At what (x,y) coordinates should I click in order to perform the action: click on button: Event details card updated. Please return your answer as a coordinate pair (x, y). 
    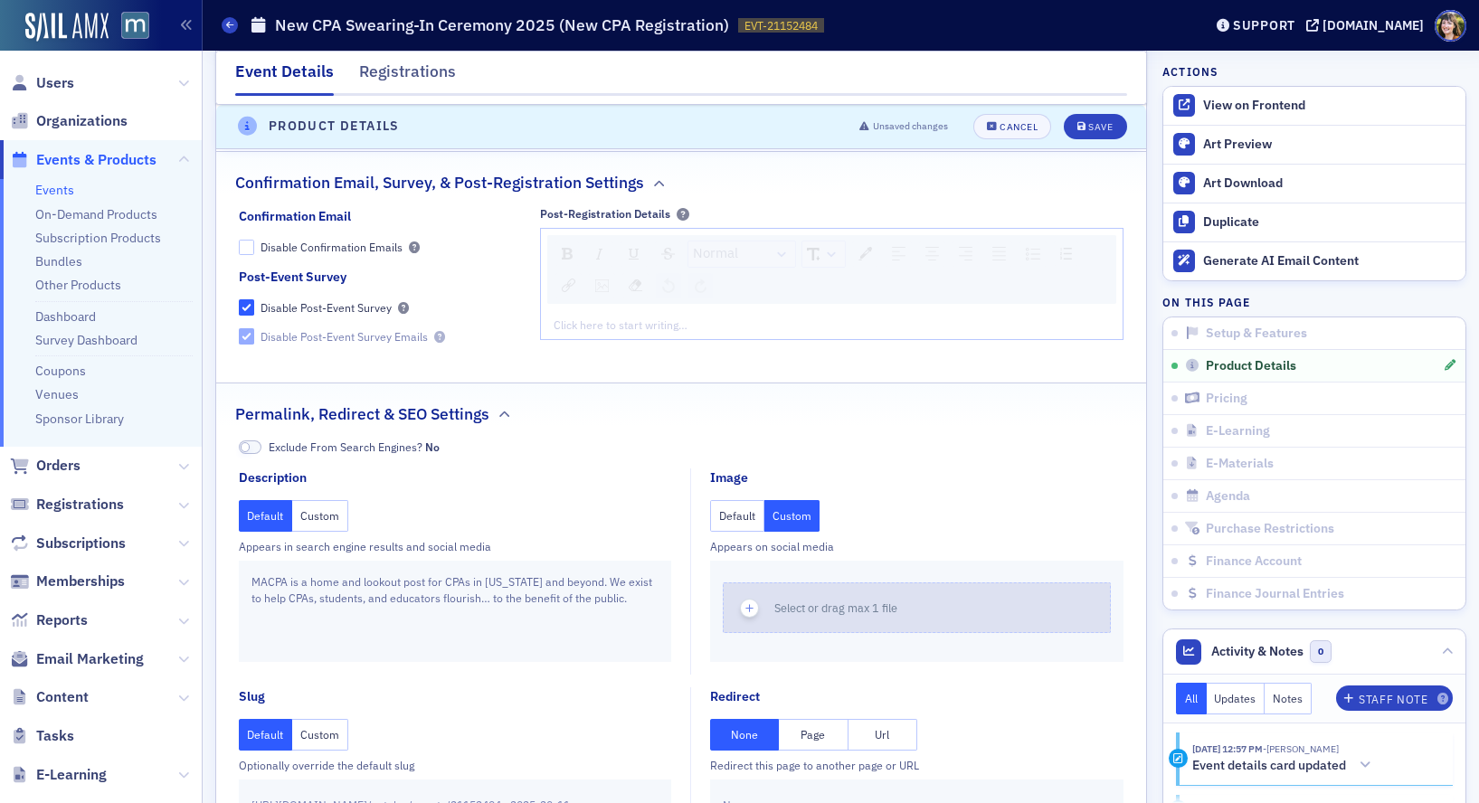
    Looking at the image, I should click on (1285, 765).